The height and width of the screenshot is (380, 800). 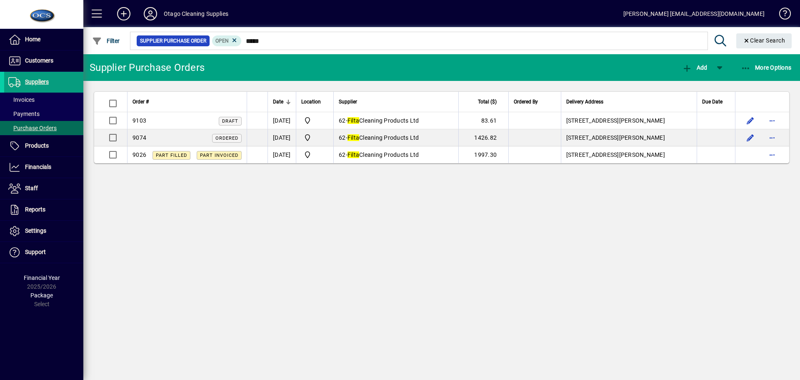 What do you see at coordinates (44, 231) in the screenshot?
I see `a: Settings` at bounding box center [44, 231].